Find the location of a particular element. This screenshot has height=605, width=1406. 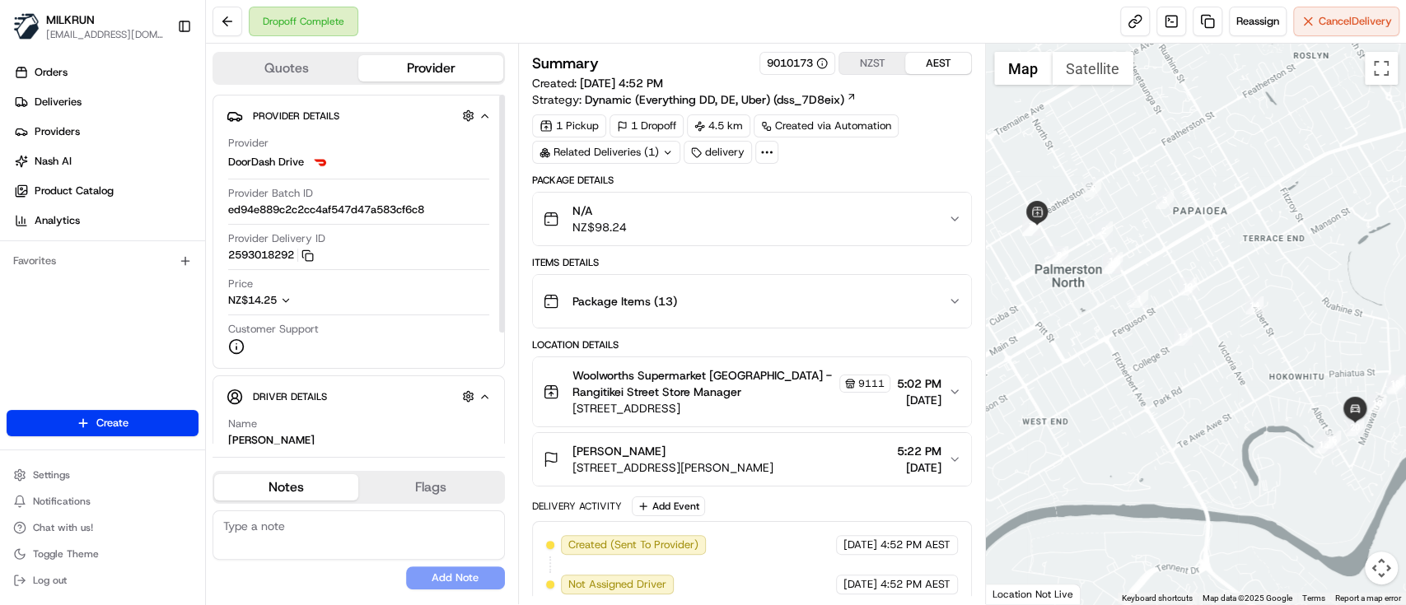

button: AEST is located at coordinates (938, 63).